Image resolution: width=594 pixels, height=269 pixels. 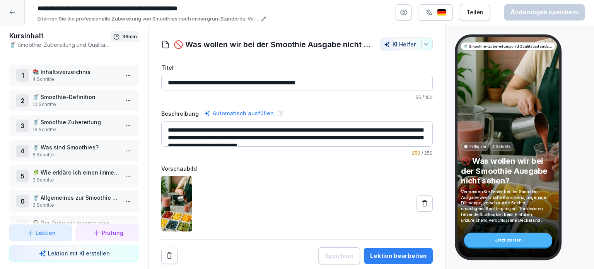 What do you see at coordinates (22, 201) in the screenshot?
I see `div: 6` at bounding box center [22, 201].